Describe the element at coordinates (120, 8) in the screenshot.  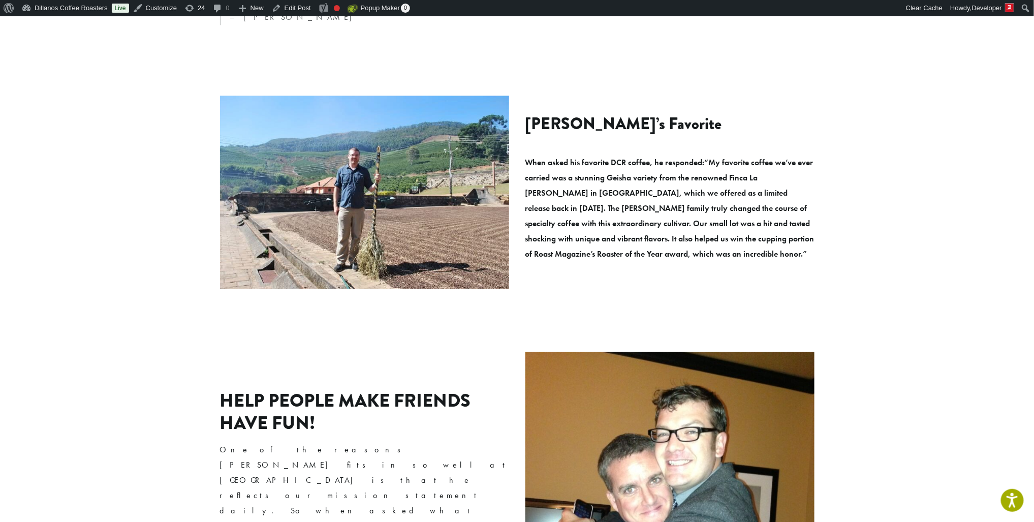
I see `a: Live` at that location.